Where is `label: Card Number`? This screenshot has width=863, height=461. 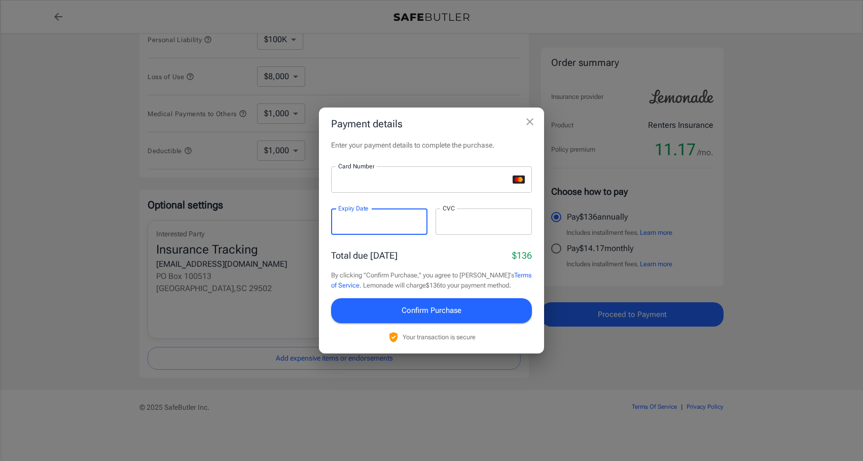
label: Card Number is located at coordinates (356, 166).